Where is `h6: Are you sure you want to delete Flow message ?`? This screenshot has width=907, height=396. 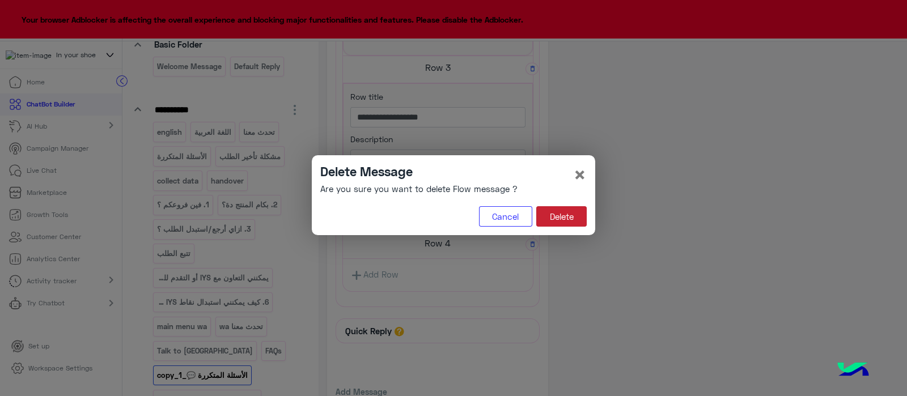
h6: Are you sure you want to delete Flow message ? is located at coordinates (419, 189).